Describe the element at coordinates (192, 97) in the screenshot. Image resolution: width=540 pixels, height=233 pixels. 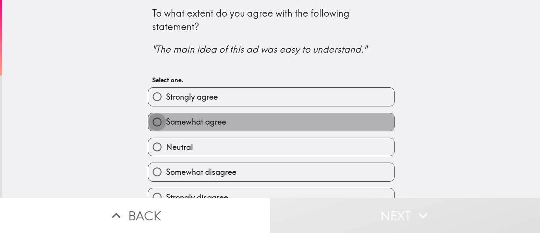
I see `span: Strongly agree` at that location.